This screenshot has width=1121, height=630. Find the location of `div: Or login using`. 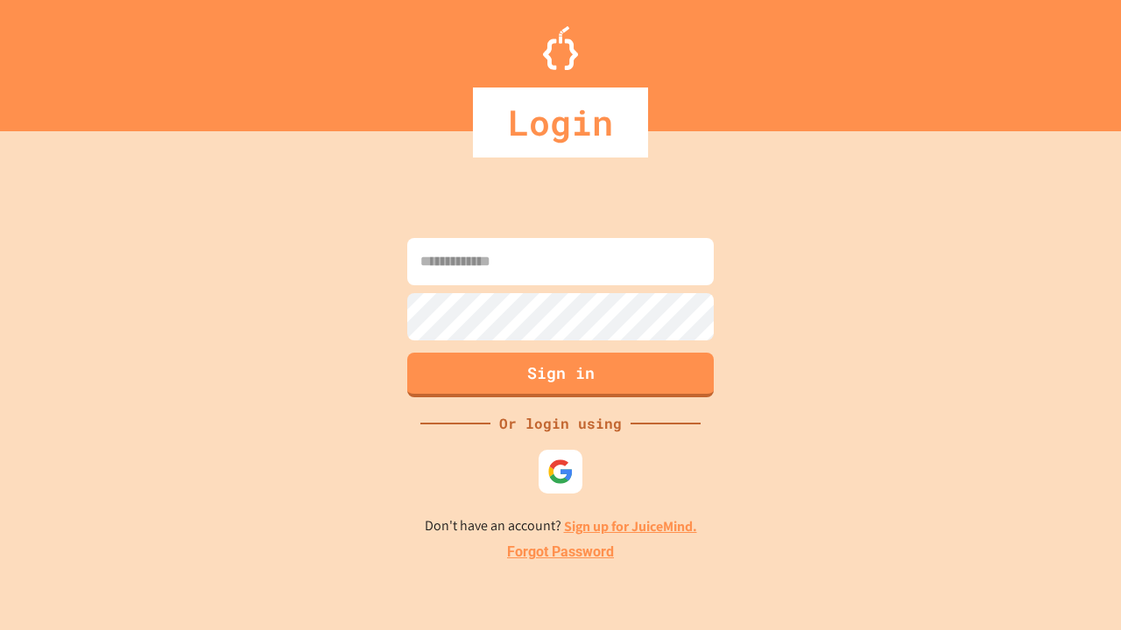

div: Or login using is located at coordinates (560, 424).